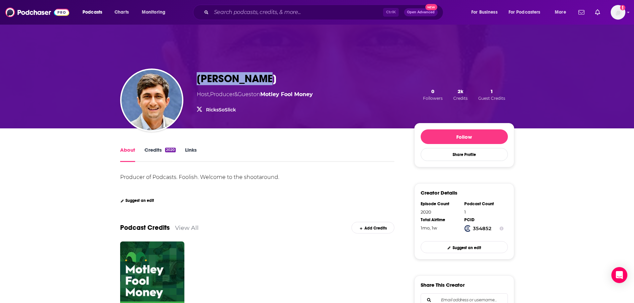 The image size is (634, 303). I want to click on img: Ricky Mulvey, so click(152, 100).